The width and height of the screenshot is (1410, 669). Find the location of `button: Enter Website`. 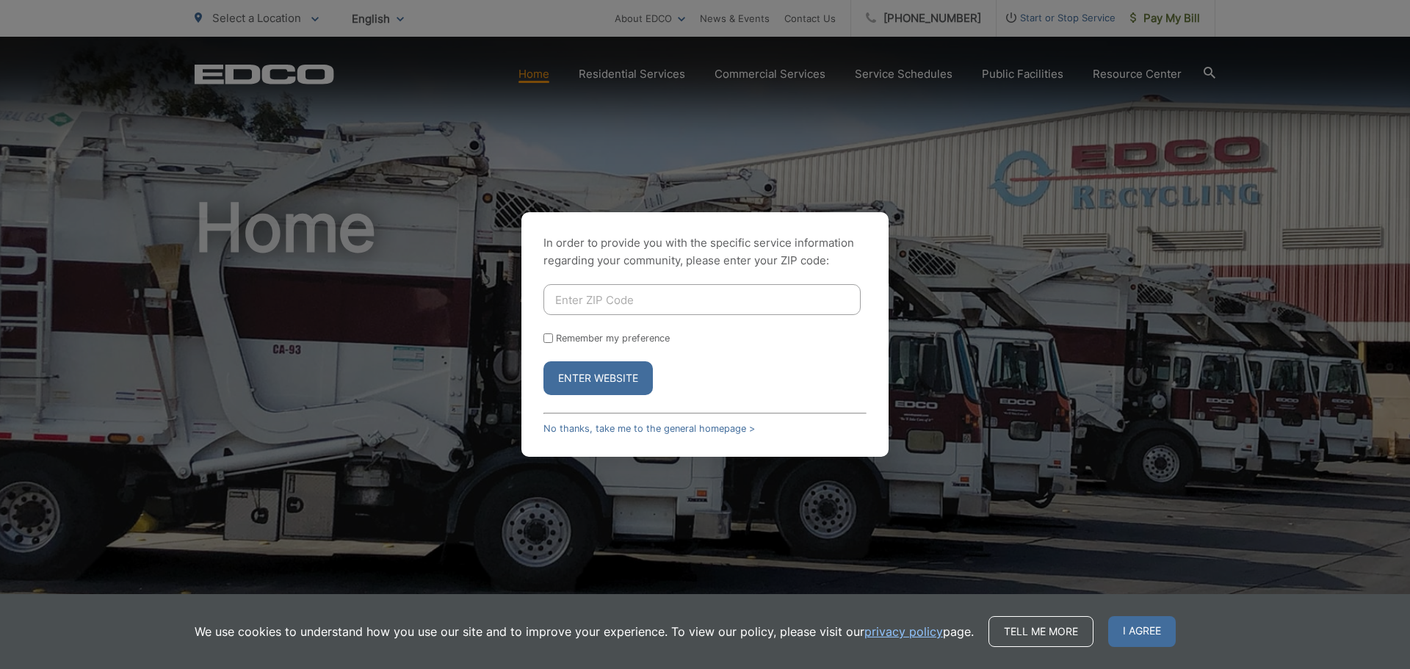

button: Enter Website is located at coordinates (598, 378).